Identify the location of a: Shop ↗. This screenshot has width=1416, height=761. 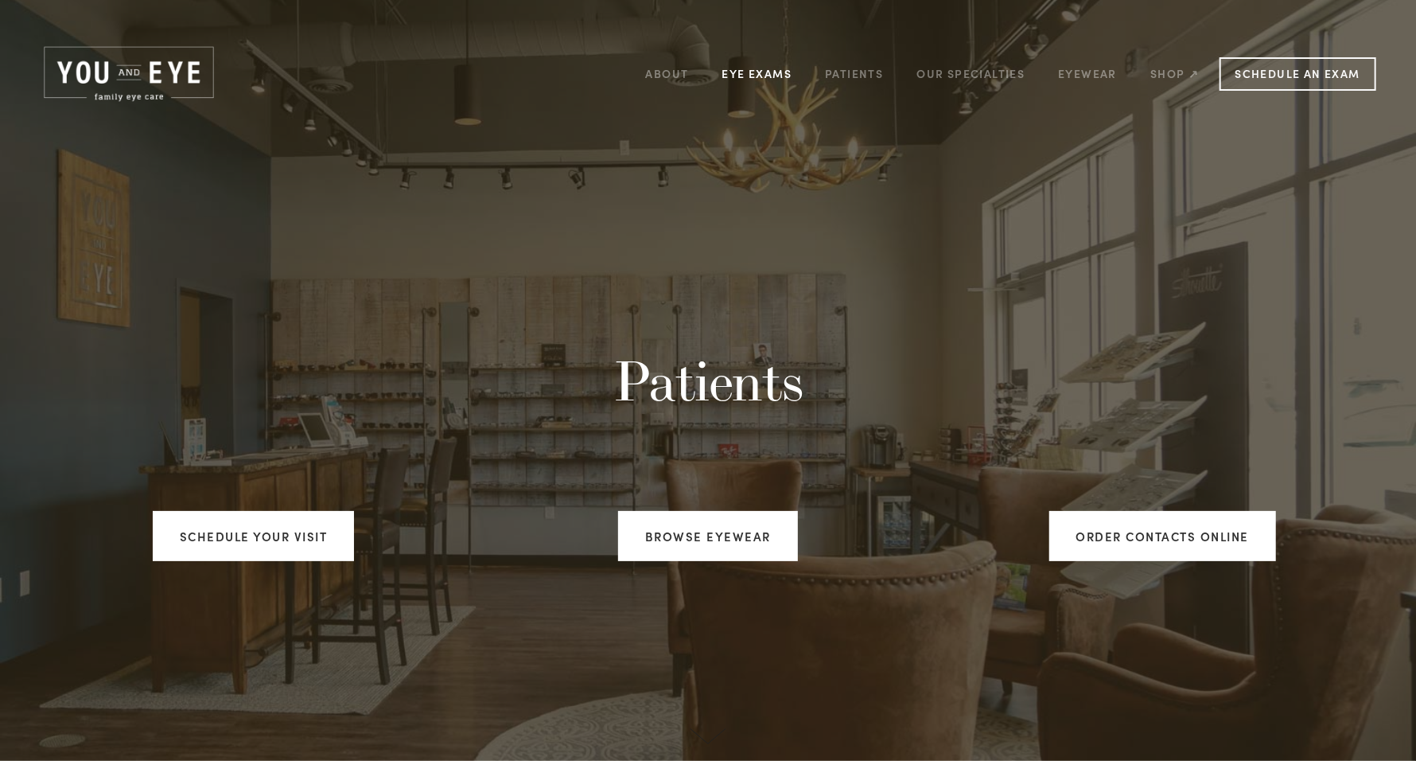
(1174, 73).